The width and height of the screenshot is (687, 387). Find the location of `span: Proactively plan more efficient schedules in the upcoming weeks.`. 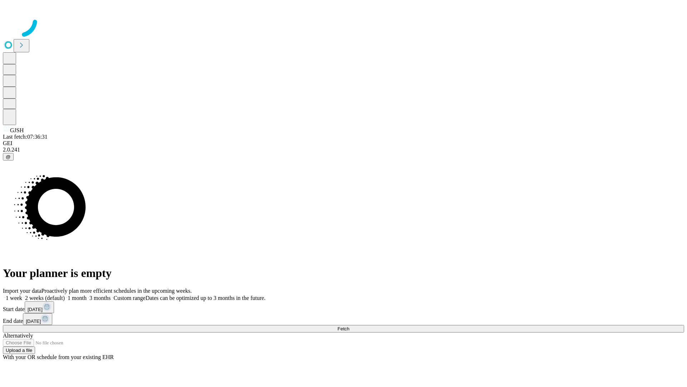

span: Proactively plan more efficient schedules in the upcoming weeks. is located at coordinates (117, 290).